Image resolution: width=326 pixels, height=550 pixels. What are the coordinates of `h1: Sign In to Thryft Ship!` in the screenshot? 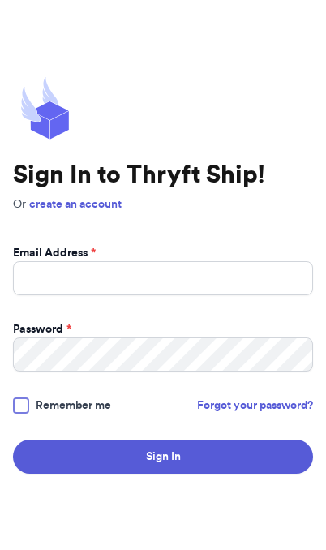 It's located at (163, 175).